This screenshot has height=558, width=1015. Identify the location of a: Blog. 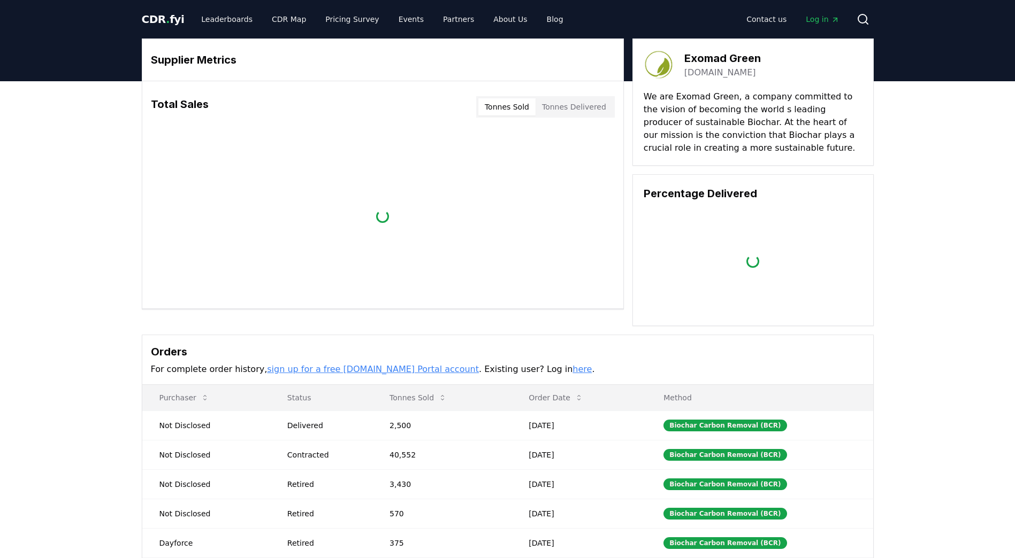
(555, 19).